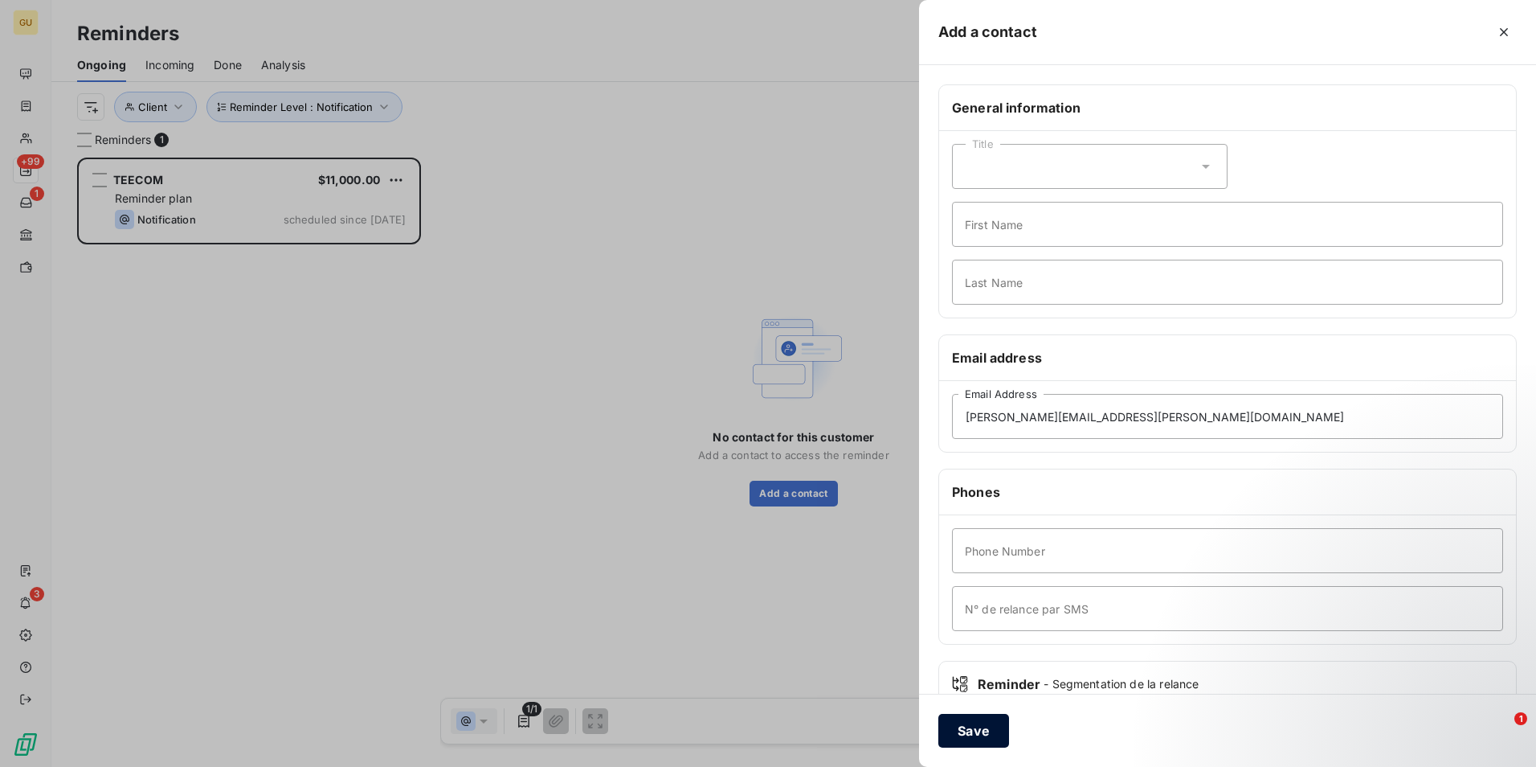 This screenshot has width=1536, height=767. What do you see at coordinates (987, 32) in the screenshot?
I see `h5: Add a contact` at bounding box center [987, 32].